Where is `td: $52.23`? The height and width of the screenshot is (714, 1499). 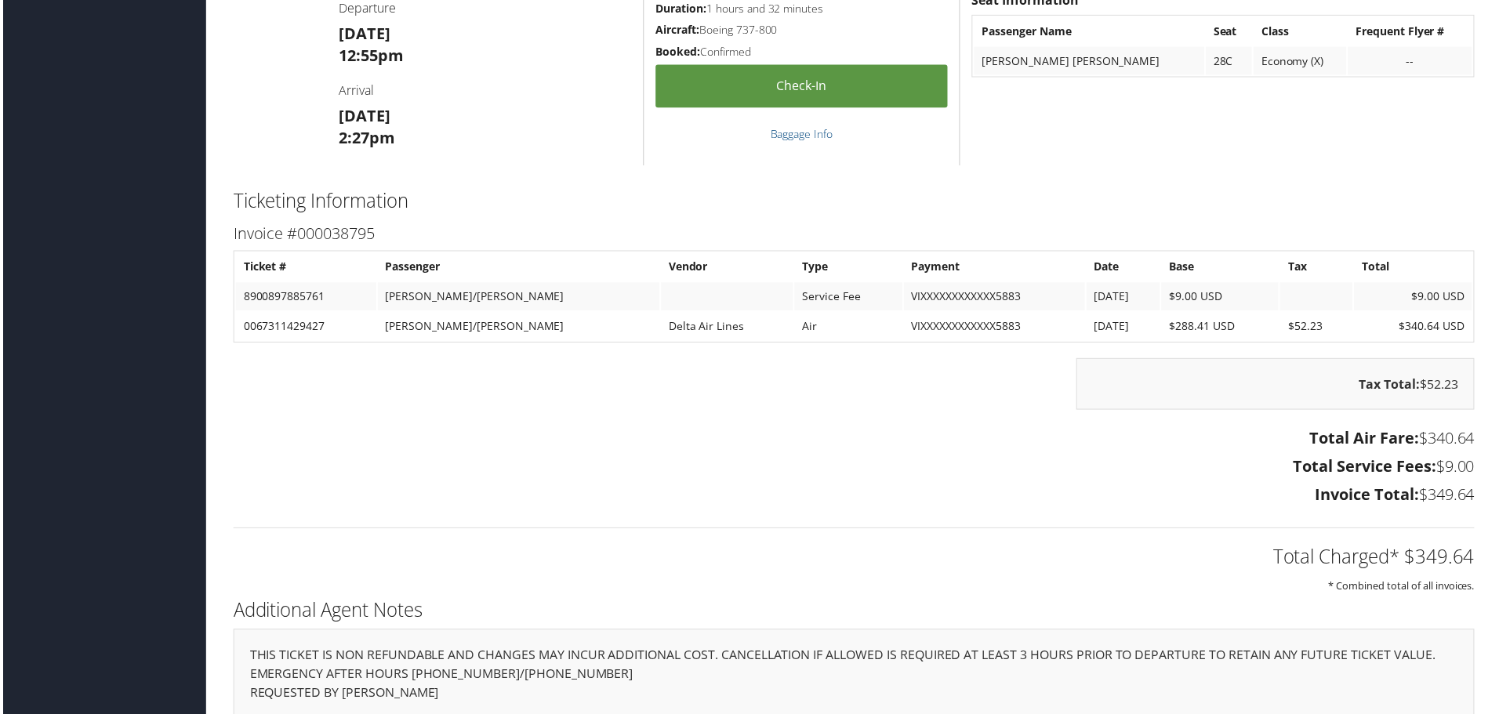 td: $52.23 is located at coordinates (1319, 328).